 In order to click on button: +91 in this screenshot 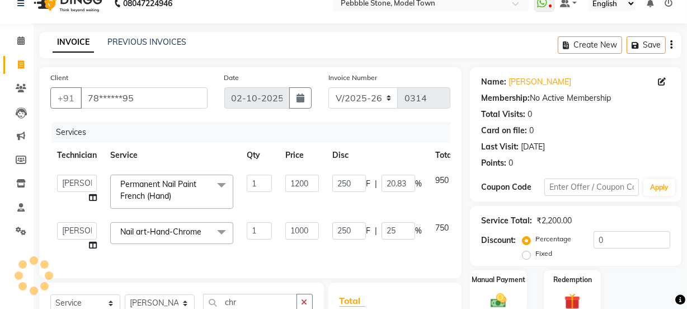, I will do `click(66, 98)`.